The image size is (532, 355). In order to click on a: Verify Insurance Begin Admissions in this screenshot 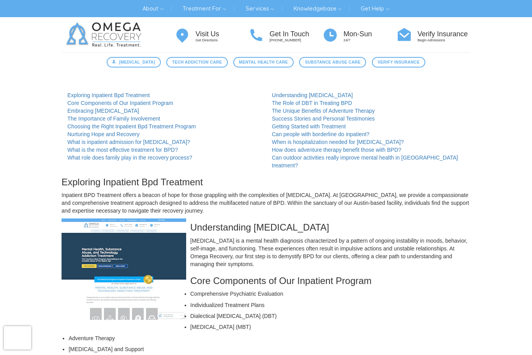, I will do `click(434, 35)`.